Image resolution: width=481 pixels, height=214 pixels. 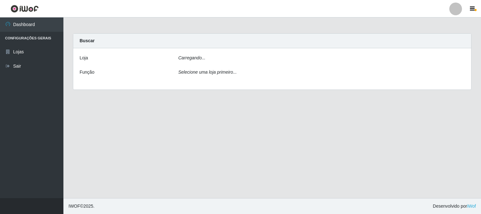 I want to click on span: IWOF, so click(x=74, y=206).